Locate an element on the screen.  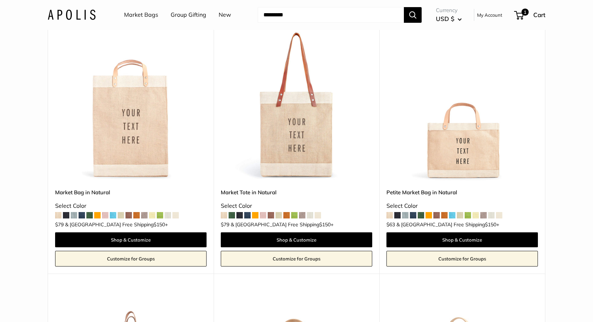
img: Market Bag in Natural is located at coordinates (131, 105).